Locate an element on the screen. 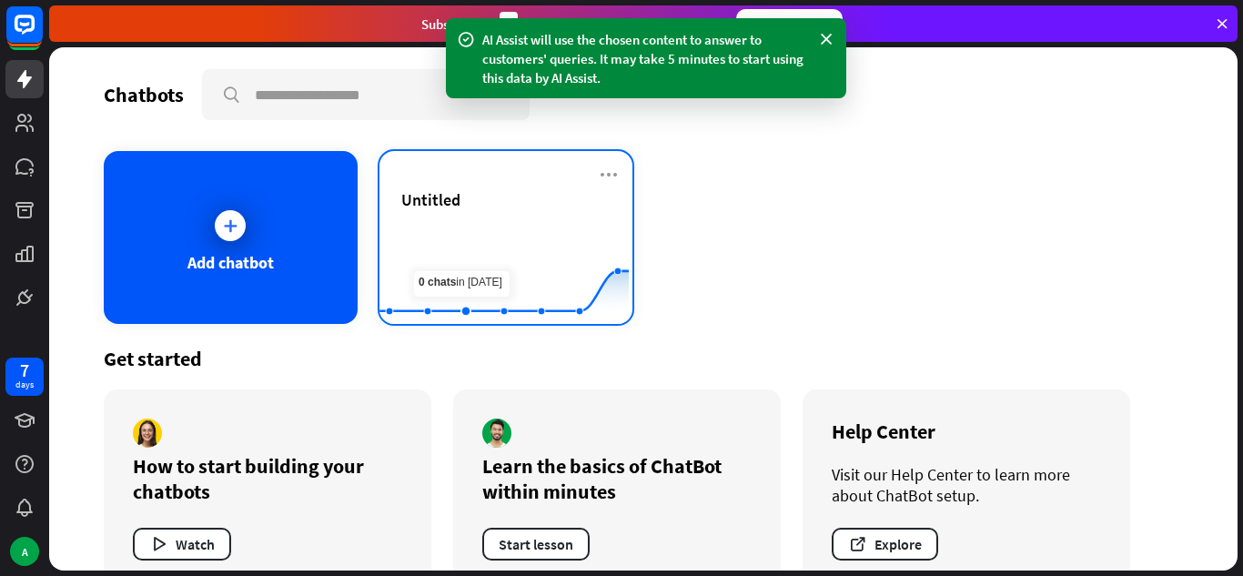 This screenshot has width=1243, height=576. div: 7 is located at coordinates (25, 370).